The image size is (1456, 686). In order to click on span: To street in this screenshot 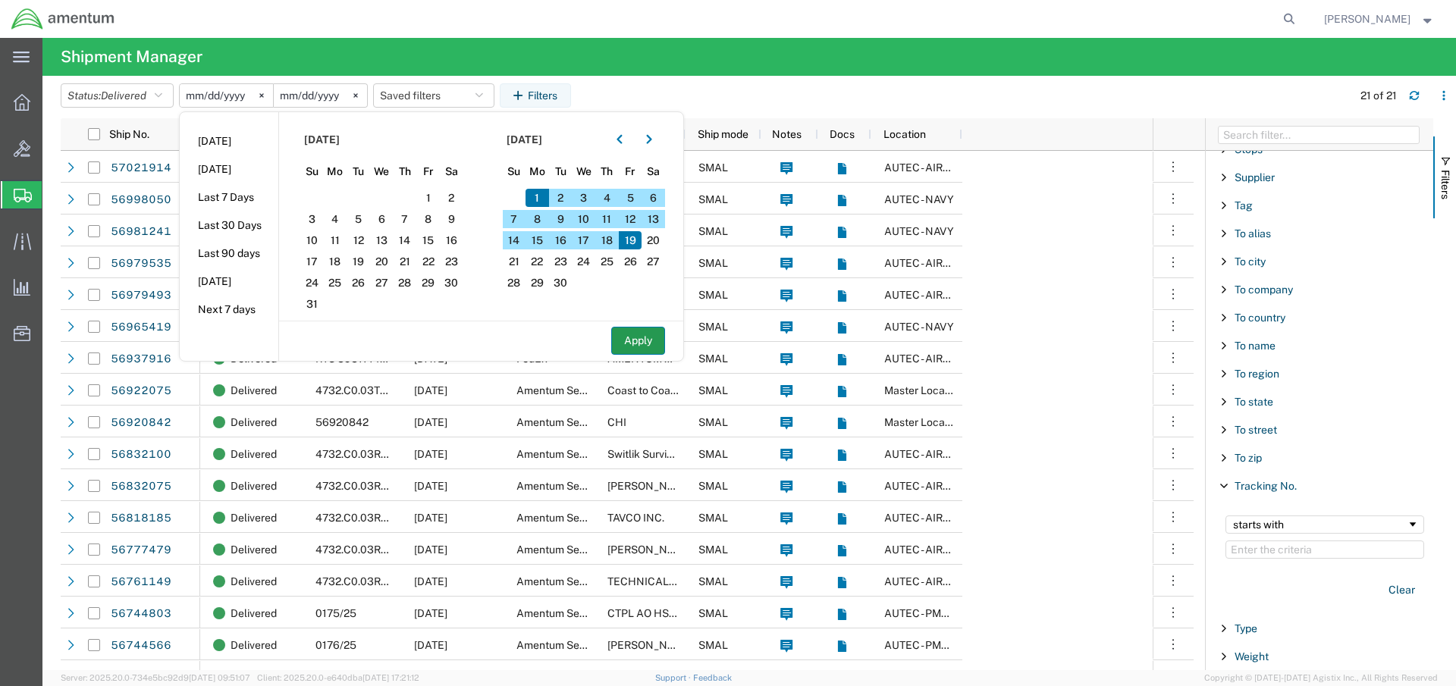, I will do `click(1256, 430)`.